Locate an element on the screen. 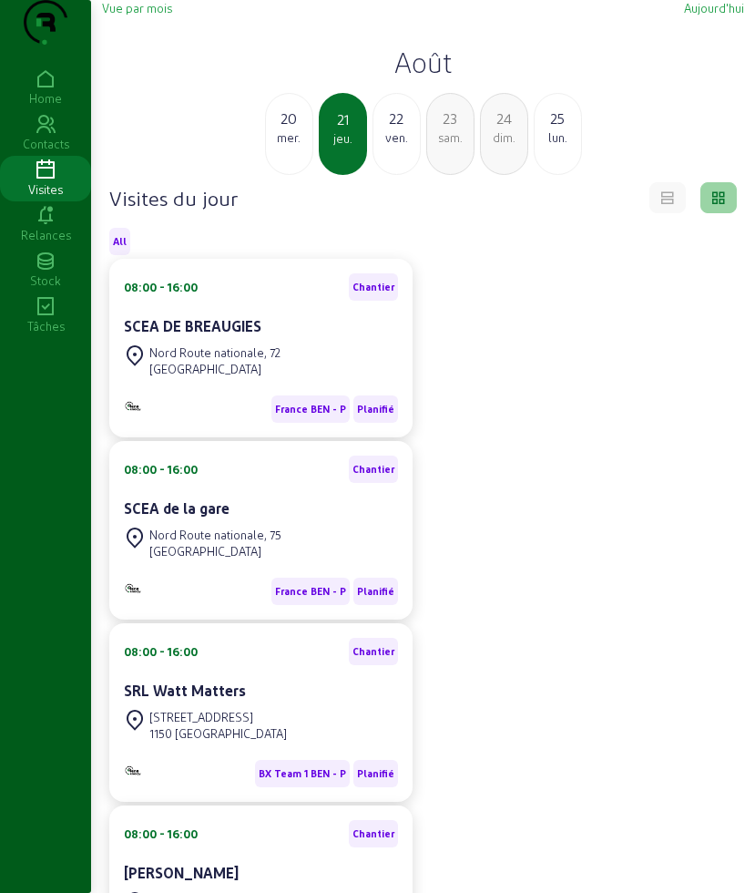  span: All is located at coordinates (119, 241).